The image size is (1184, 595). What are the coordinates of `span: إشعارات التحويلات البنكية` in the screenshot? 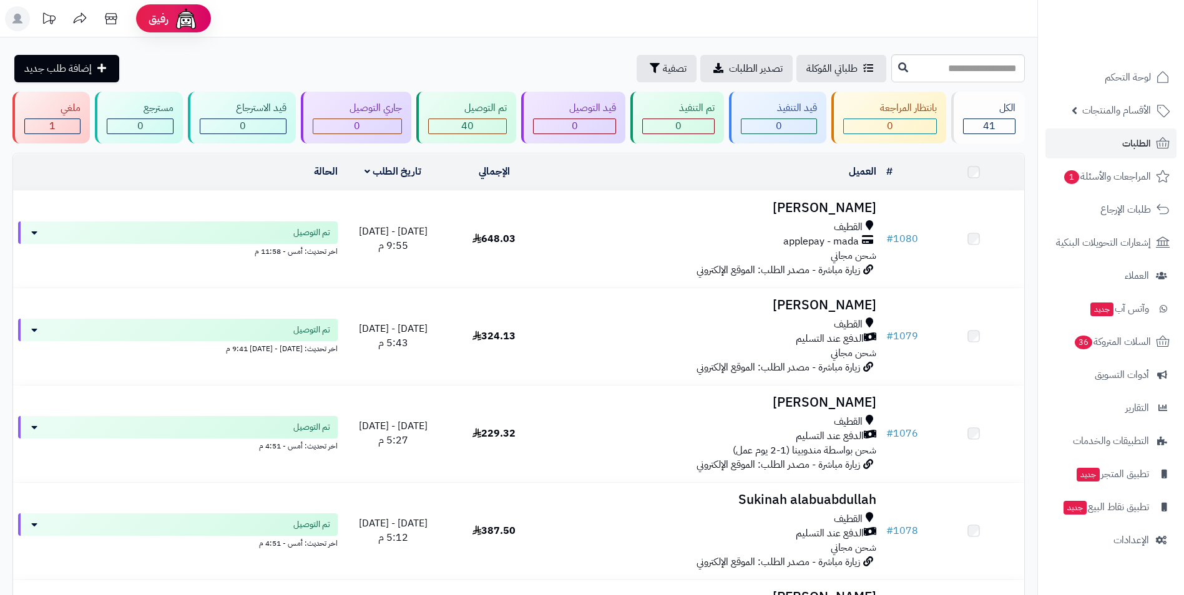 It's located at (1103, 243).